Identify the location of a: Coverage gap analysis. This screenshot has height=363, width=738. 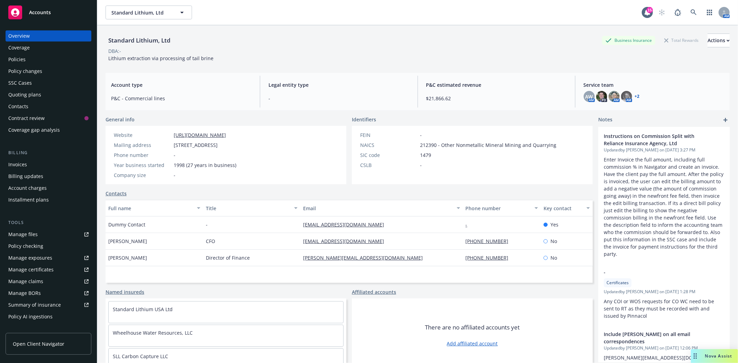
(48, 130).